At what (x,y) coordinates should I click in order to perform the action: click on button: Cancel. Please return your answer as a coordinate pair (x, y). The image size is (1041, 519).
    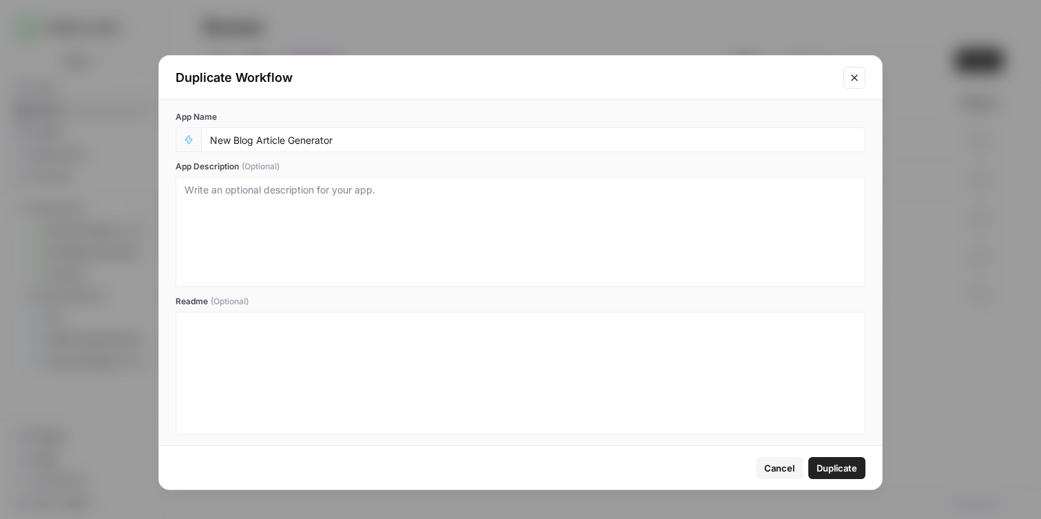
    Looking at the image, I should click on (779, 468).